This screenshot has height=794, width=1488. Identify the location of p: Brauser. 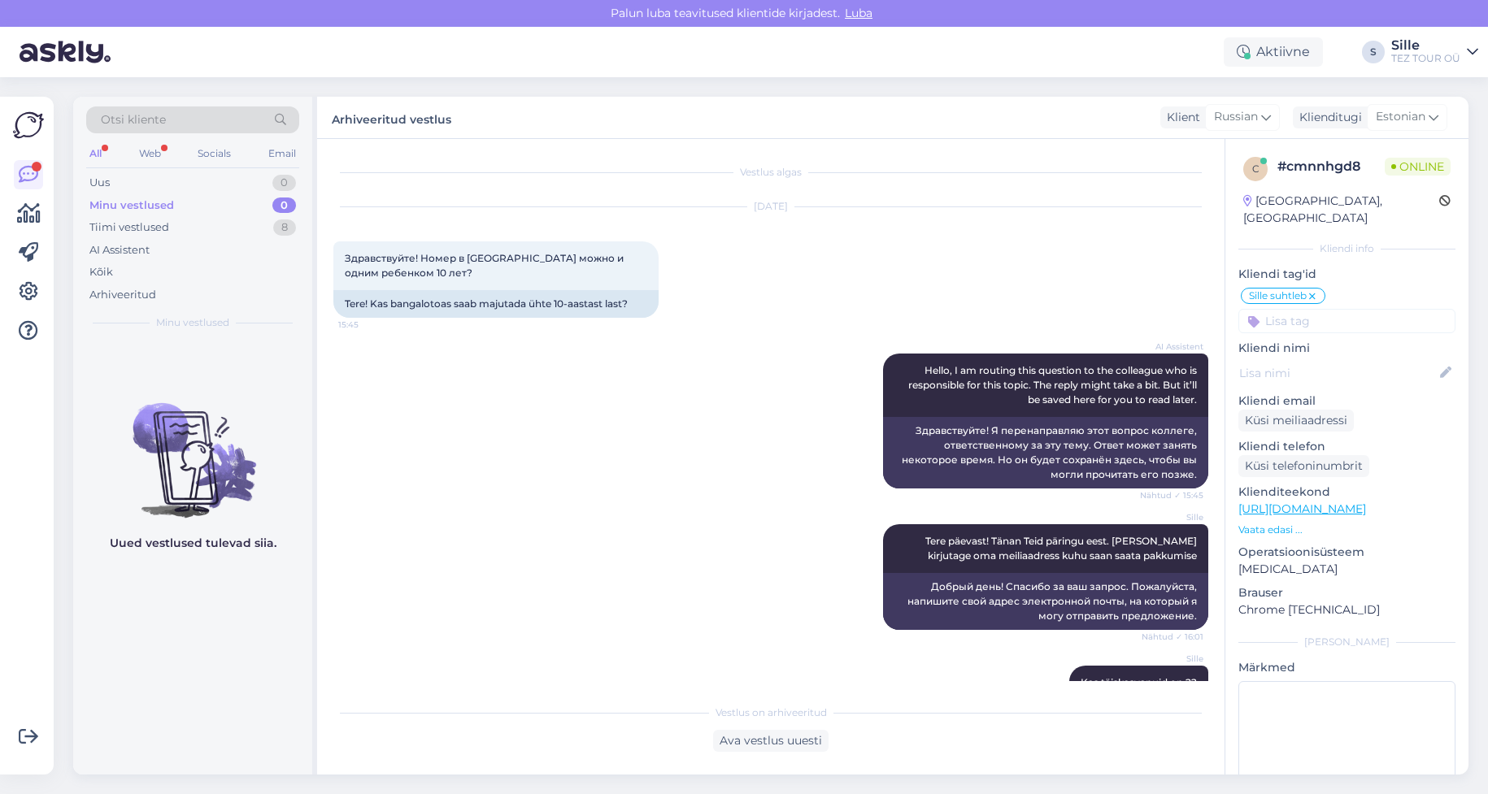
(1347, 593).